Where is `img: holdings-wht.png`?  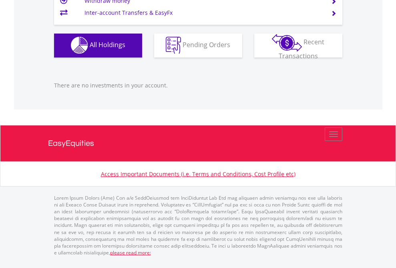
img: holdings-wht.png is located at coordinates (79, 45).